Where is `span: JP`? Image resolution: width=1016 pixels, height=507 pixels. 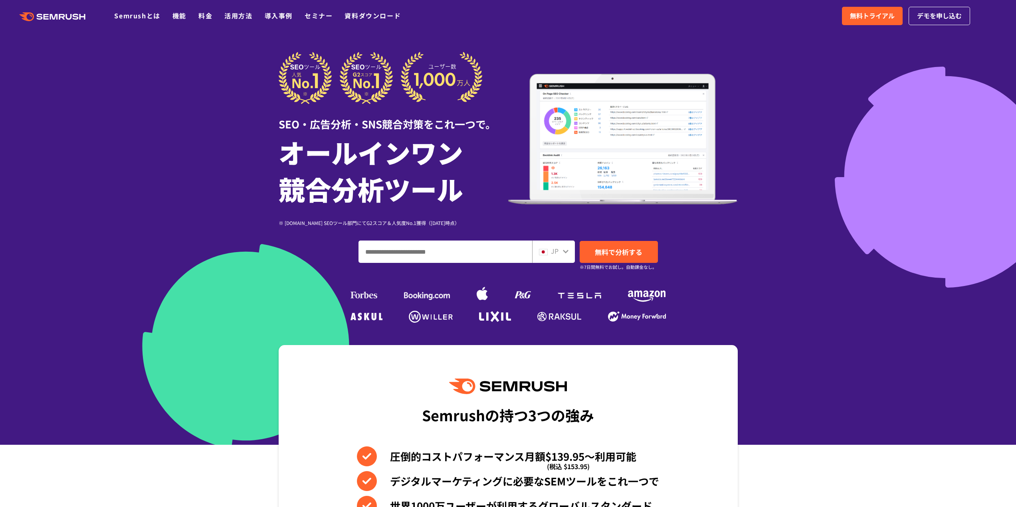
span: JP is located at coordinates (554, 251).